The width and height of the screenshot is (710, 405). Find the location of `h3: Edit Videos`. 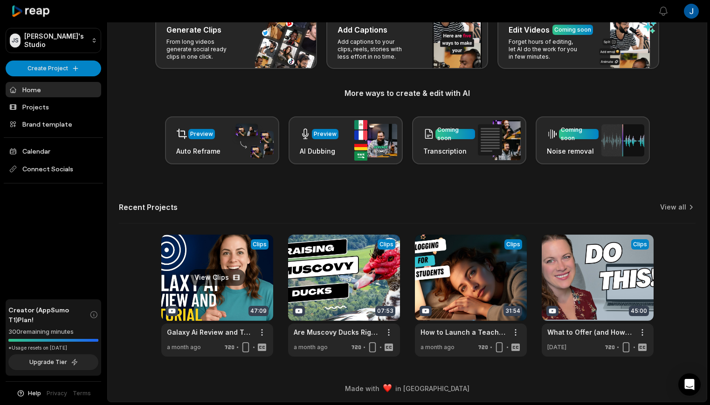

h3: Edit Videos is located at coordinates (529, 30).